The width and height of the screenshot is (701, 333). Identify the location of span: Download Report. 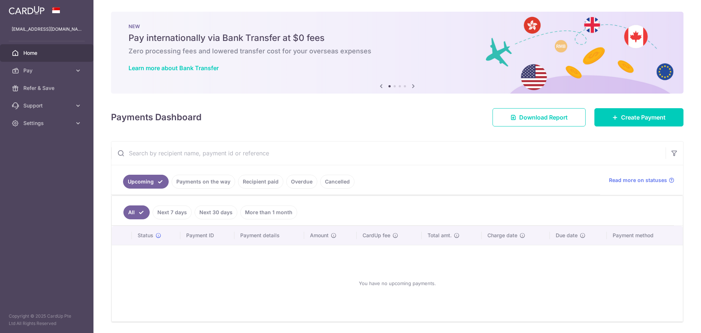
(544, 117).